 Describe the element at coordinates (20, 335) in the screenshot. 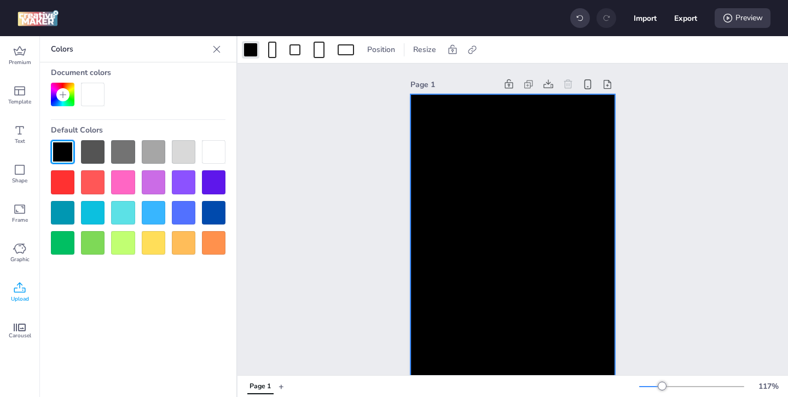

I see `span: Carousel` at that location.